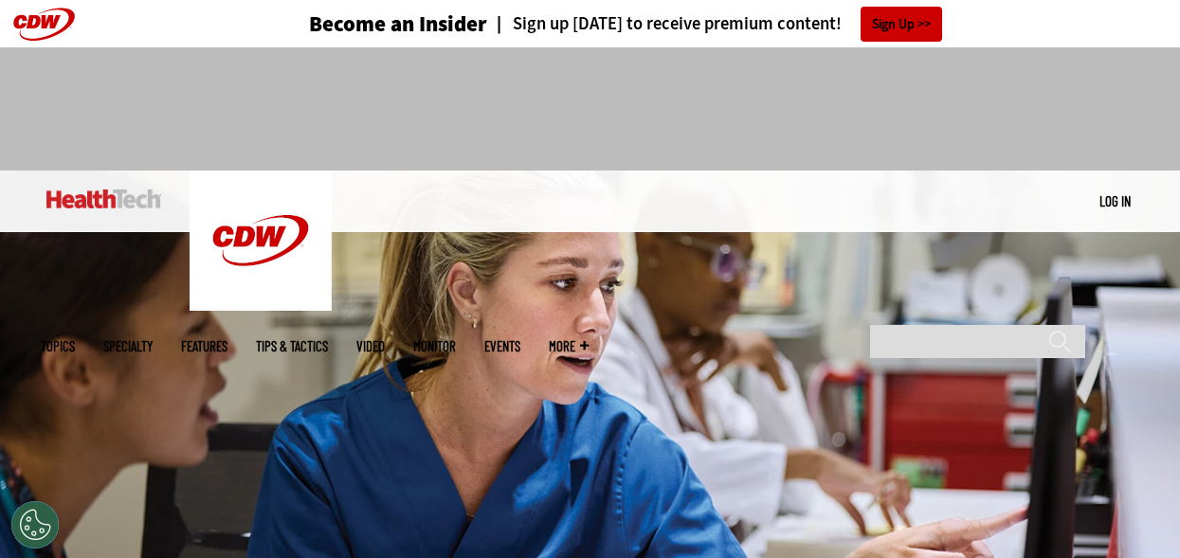  What do you see at coordinates (261, 305) in the screenshot?
I see `a: CDW` at bounding box center [261, 305].